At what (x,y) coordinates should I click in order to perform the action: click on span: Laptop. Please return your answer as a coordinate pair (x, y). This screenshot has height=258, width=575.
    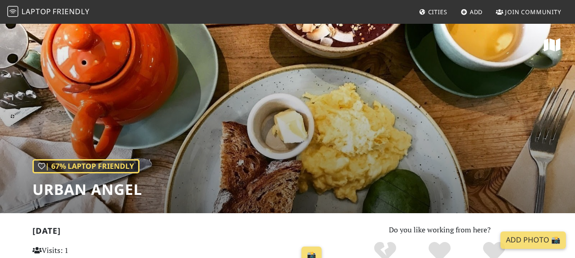
    Looking at the image, I should click on (36, 11).